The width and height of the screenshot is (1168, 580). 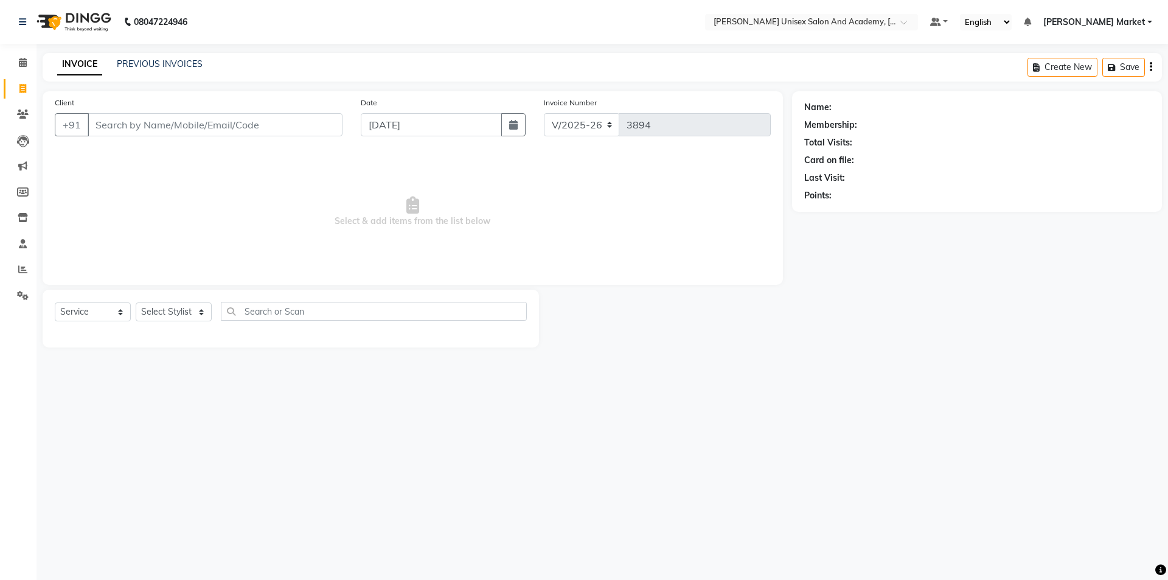 What do you see at coordinates (80, 65) in the screenshot?
I see `a: INVOICE` at bounding box center [80, 65].